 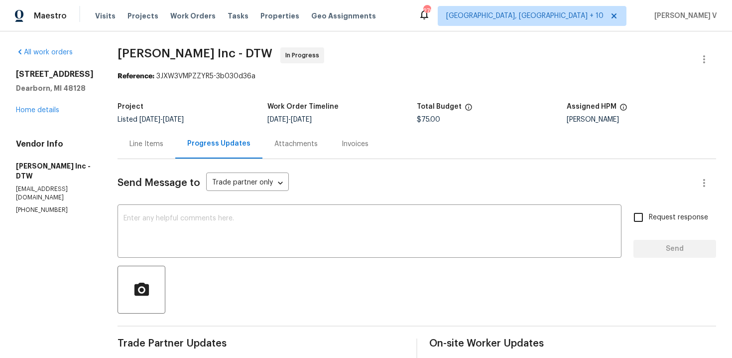 I want to click on span: Properties, so click(x=280, y=16).